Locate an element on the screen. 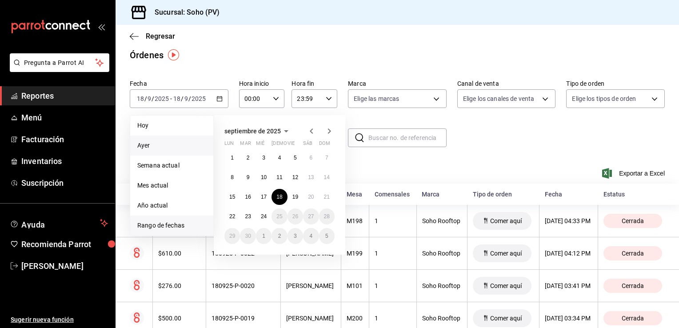 The width and height of the screenshot is (679, 328). button: 3 de octubre de 2025 is located at coordinates (295, 236).